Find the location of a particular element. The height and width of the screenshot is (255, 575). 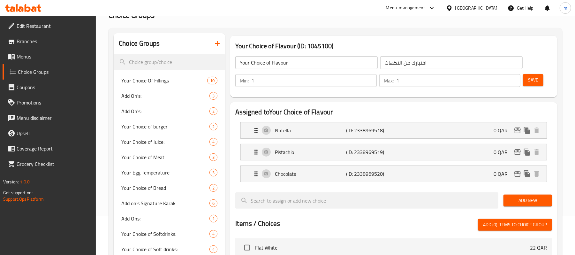

span: Your Choice of burger is located at coordinates (165, 126).